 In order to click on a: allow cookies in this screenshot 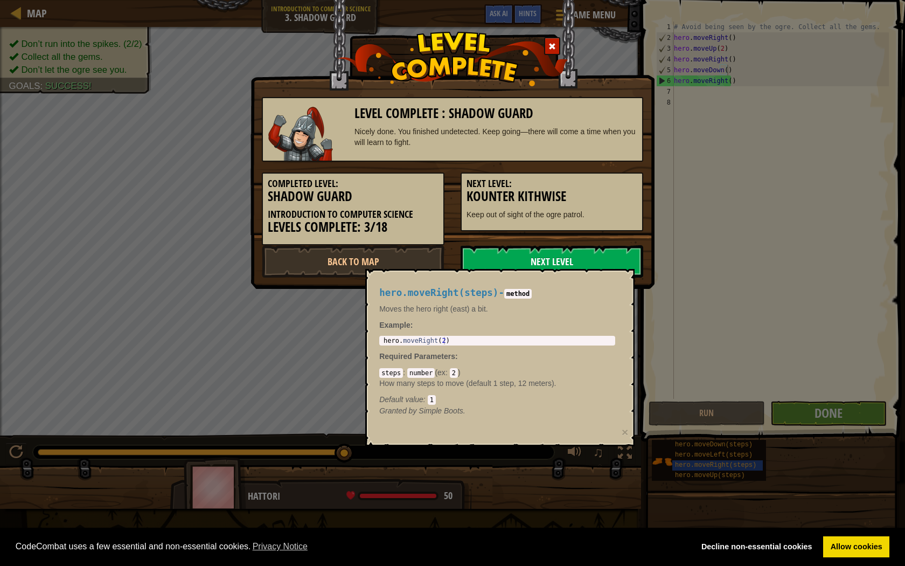, I will do `click(856, 547)`.